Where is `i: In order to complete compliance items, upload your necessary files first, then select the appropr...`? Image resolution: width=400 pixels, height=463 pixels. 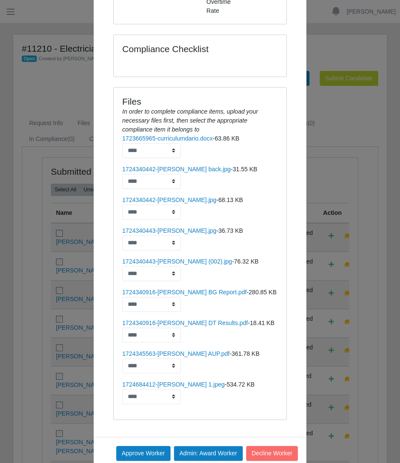
i: In order to complete compliance items, upload your necessary files first, then select the appropr... is located at coordinates (190, 121).